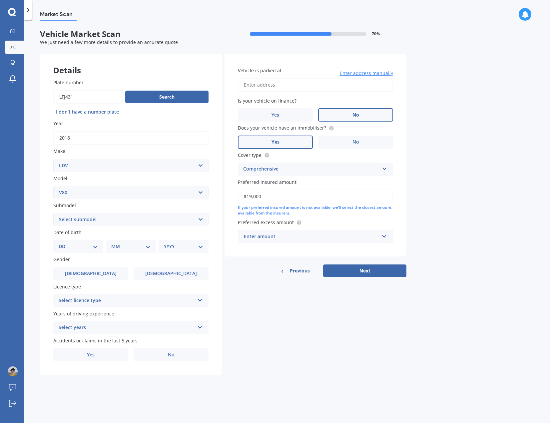 This screenshot has width=550, height=423. What do you see at coordinates (60, 178) in the screenshot?
I see `span: Model` at bounding box center [60, 178].